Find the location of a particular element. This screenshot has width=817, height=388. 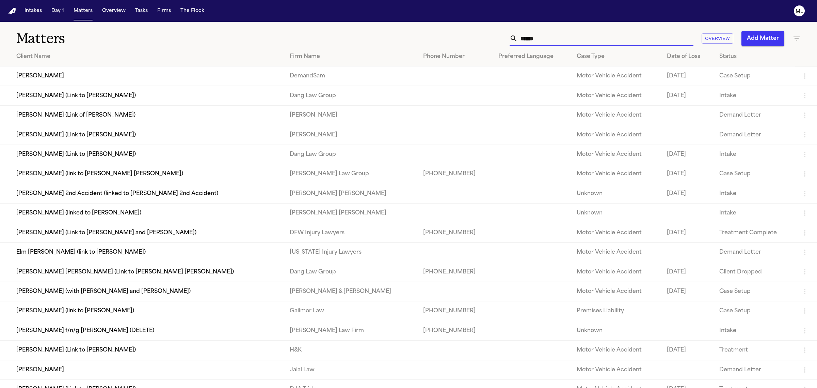

div: Date of Loss is located at coordinates (688, 57).